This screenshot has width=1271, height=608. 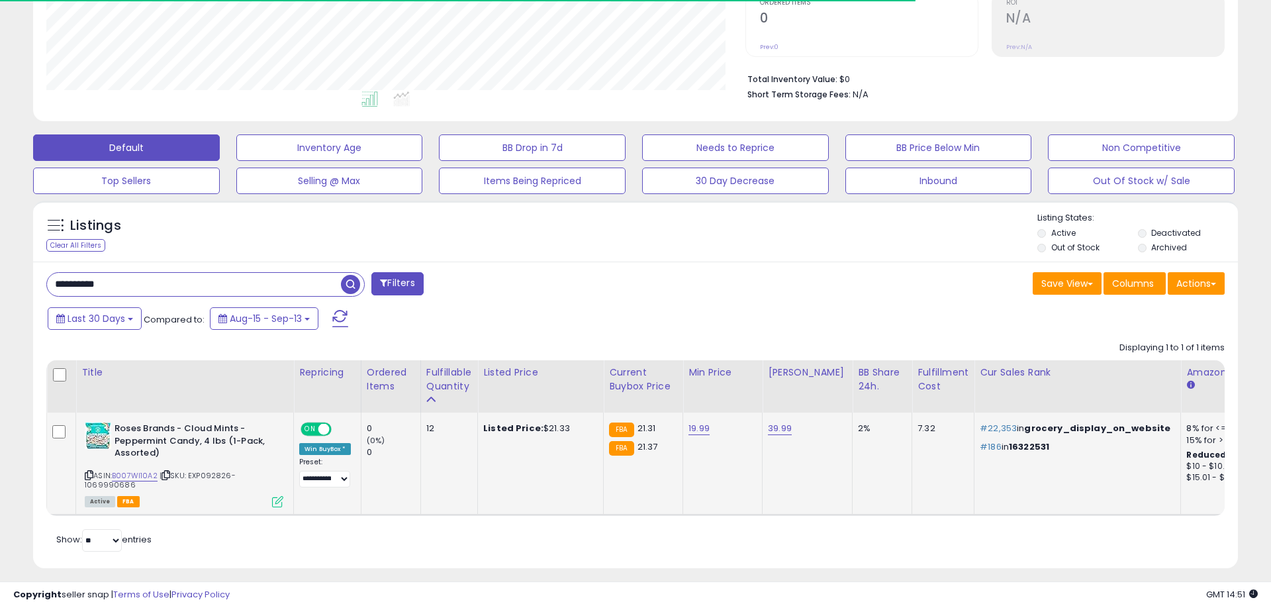 What do you see at coordinates (330, 148) in the screenshot?
I see `button: Inventory Age` at bounding box center [330, 148].